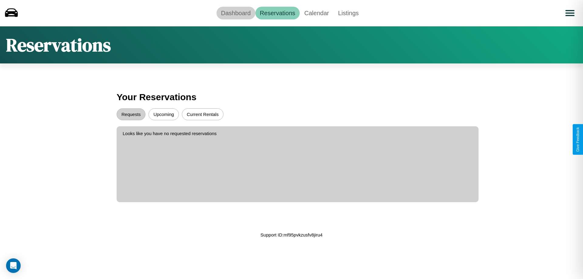 This screenshot has height=279, width=583. I want to click on a: Calendar, so click(316, 13).